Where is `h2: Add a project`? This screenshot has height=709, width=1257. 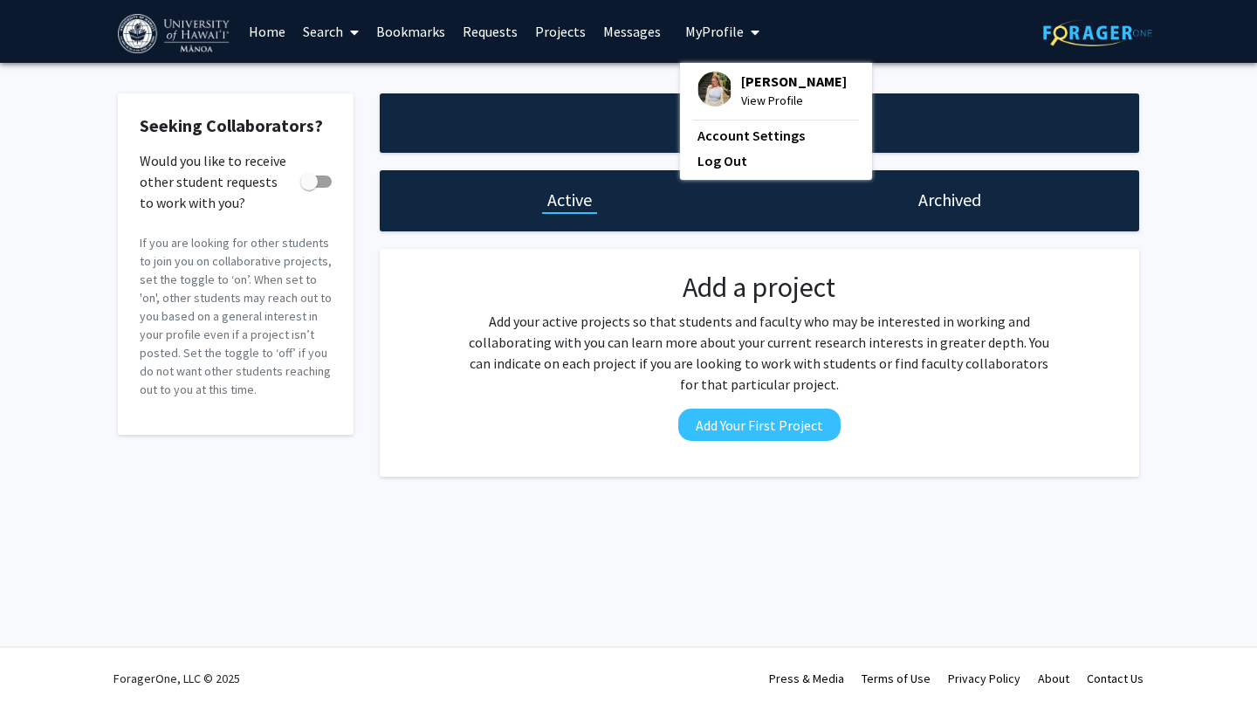
h2: Add a project is located at coordinates (760, 287).